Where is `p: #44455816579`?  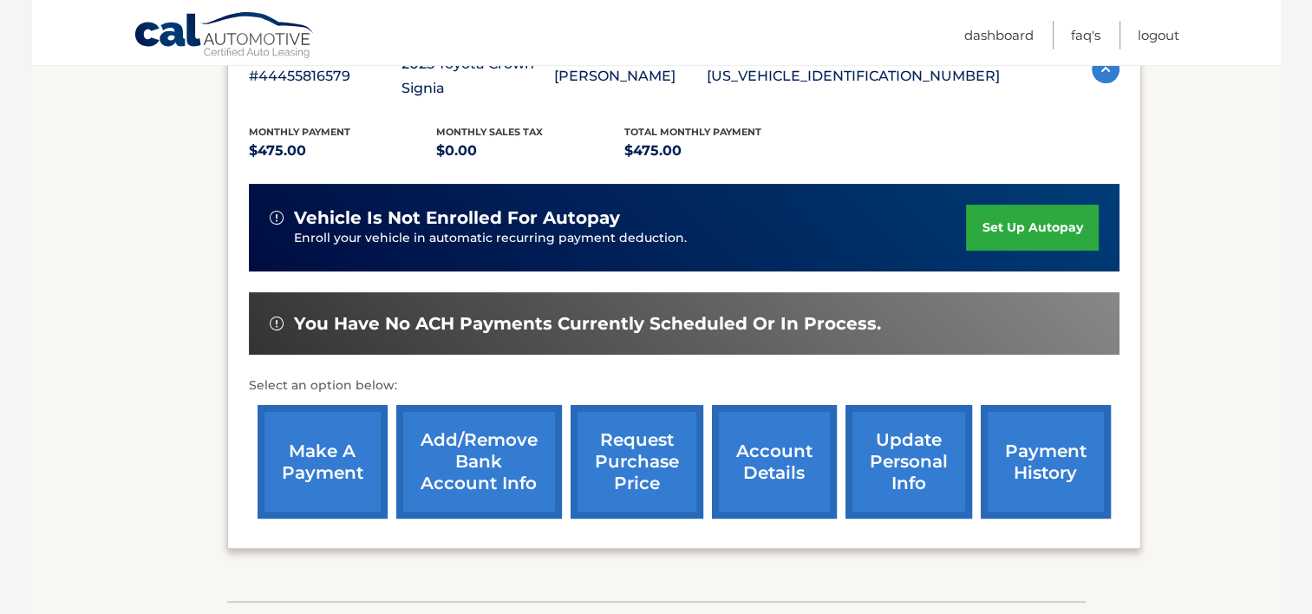
p: #44455816579 is located at coordinates (325, 76).